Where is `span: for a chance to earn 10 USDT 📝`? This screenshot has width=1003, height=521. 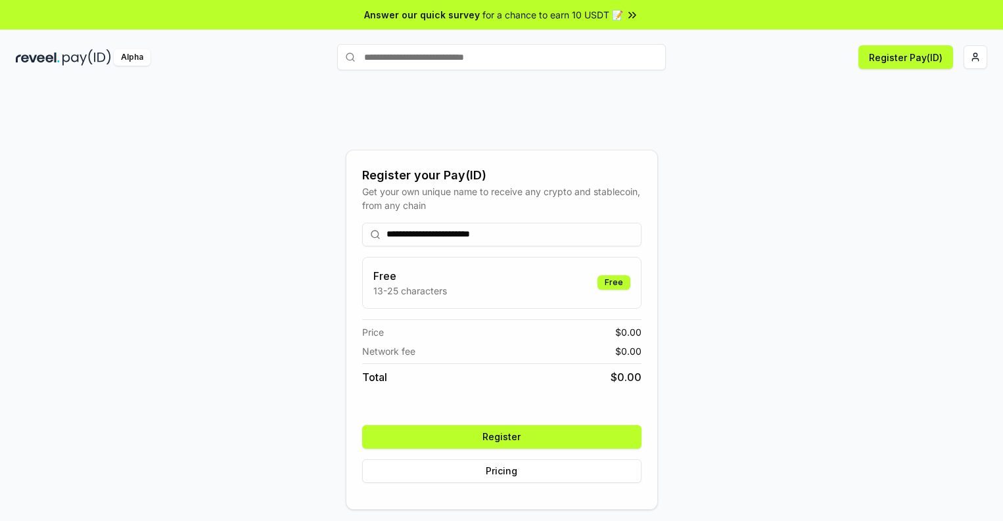 span: for a chance to earn 10 USDT 📝 is located at coordinates (553, 14).